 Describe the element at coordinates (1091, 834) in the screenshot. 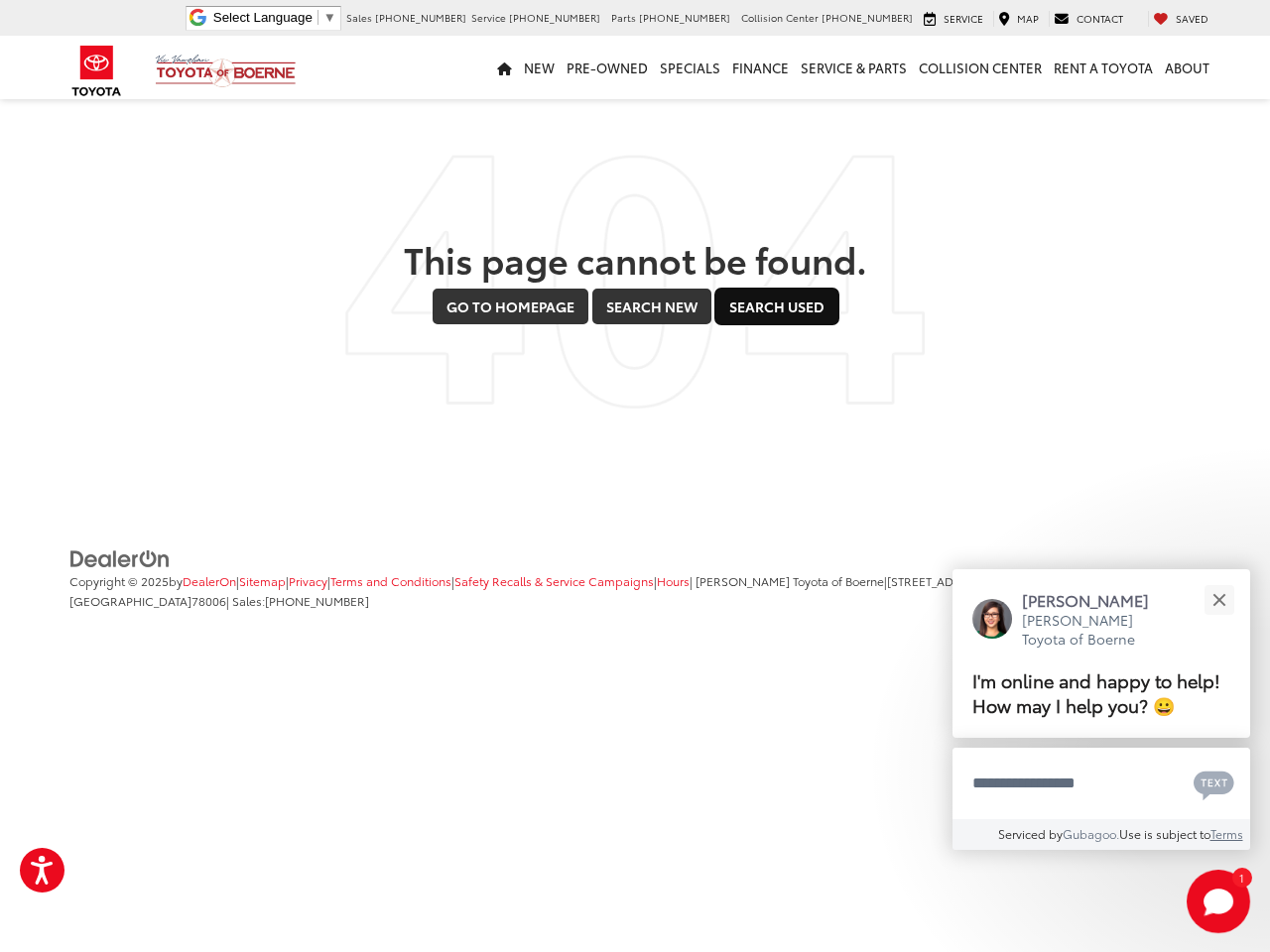

I see `a: Gubagoo.` at that location.